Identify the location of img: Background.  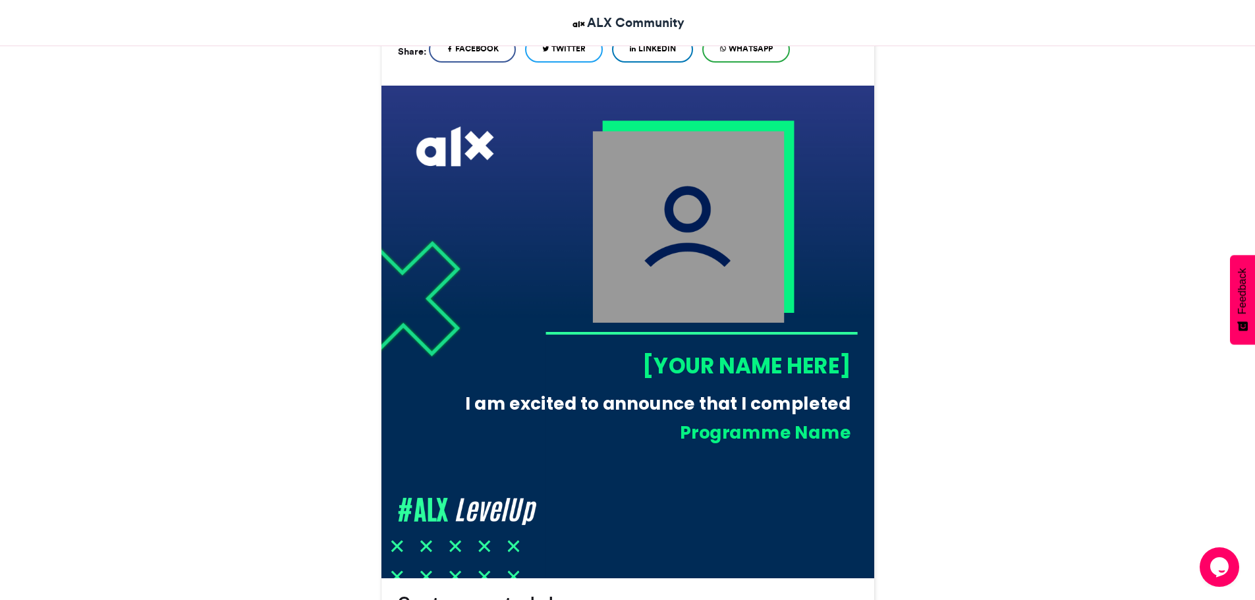
(628, 332).